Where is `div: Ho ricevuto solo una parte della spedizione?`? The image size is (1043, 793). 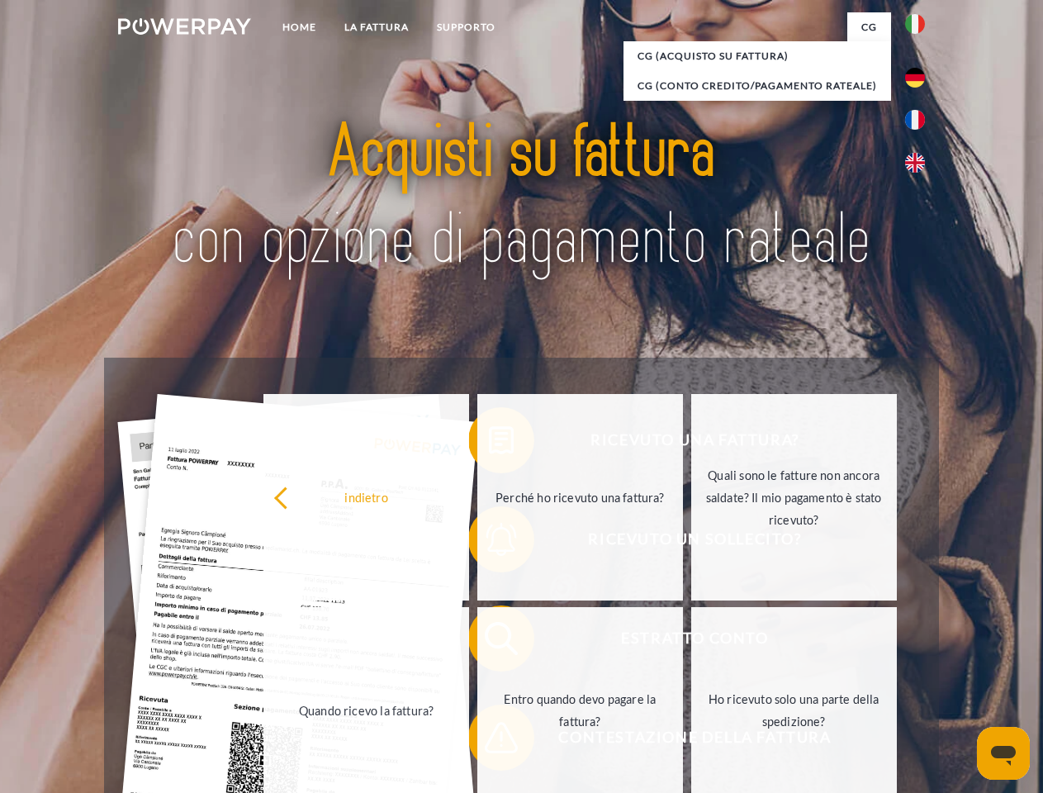
div: Ho ricevuto solo una parte della spedizione? is located at coordinates (794, 710).